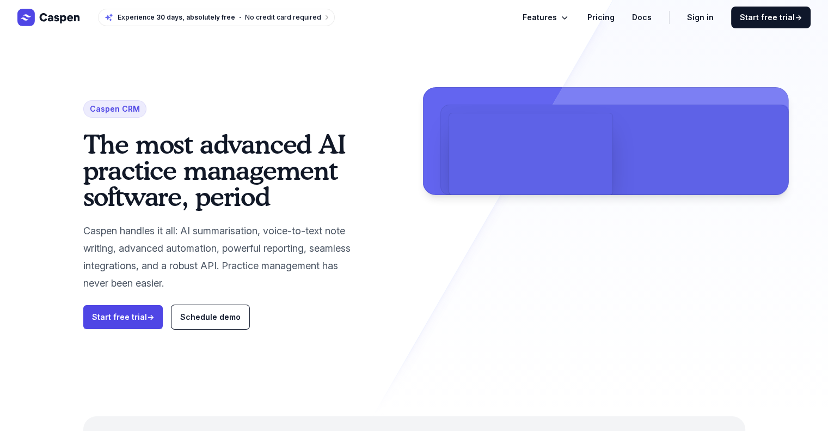 Image resolution: width=828 pixels, height=431 pixels. What do you see at coordinates (700, 17) in the screenshot?
I see `a: Sign in` at bounding box center [700, 17].